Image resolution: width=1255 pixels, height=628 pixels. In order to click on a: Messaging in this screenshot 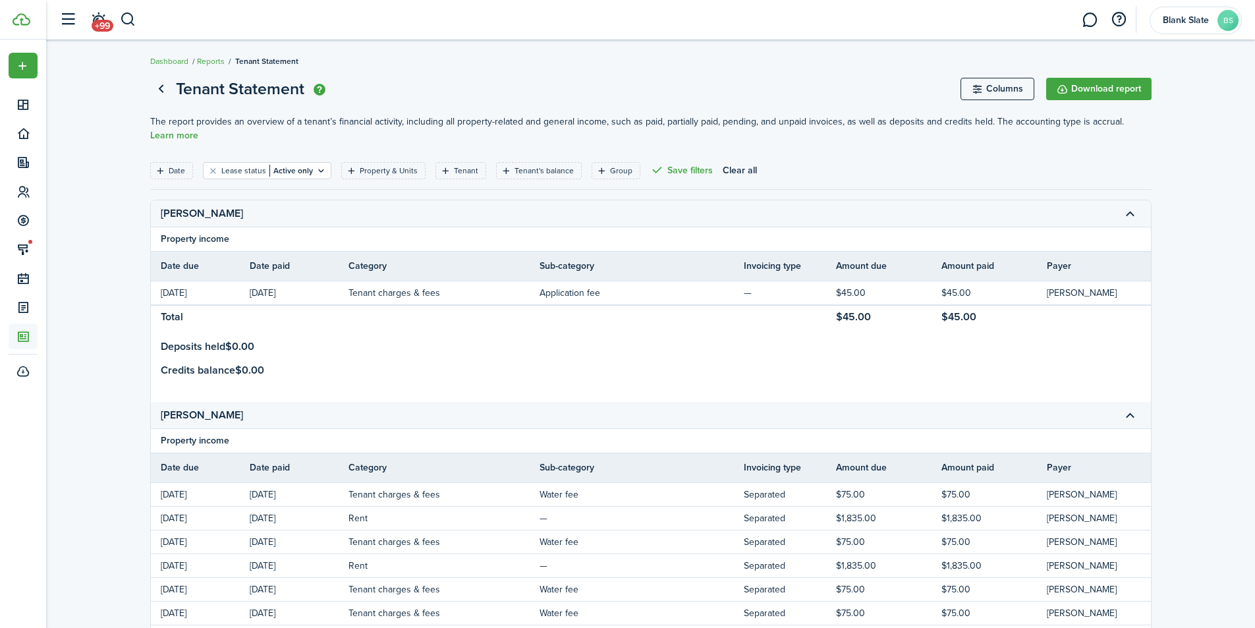, I will do `click(1090, 20)`.